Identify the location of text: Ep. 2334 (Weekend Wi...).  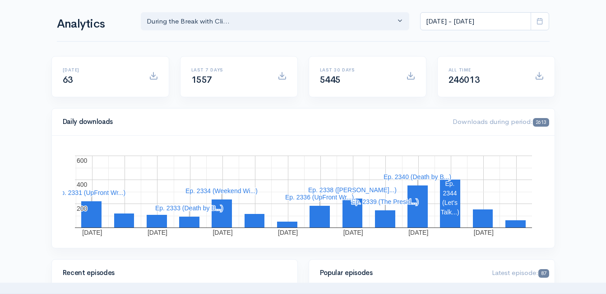
(221, 191).